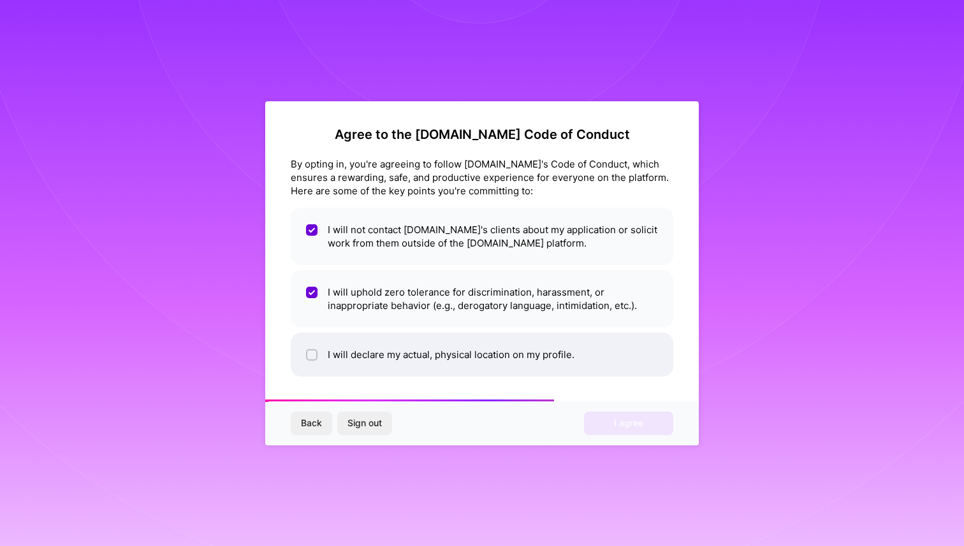  I want to click on span: Back, so click(311, 423).